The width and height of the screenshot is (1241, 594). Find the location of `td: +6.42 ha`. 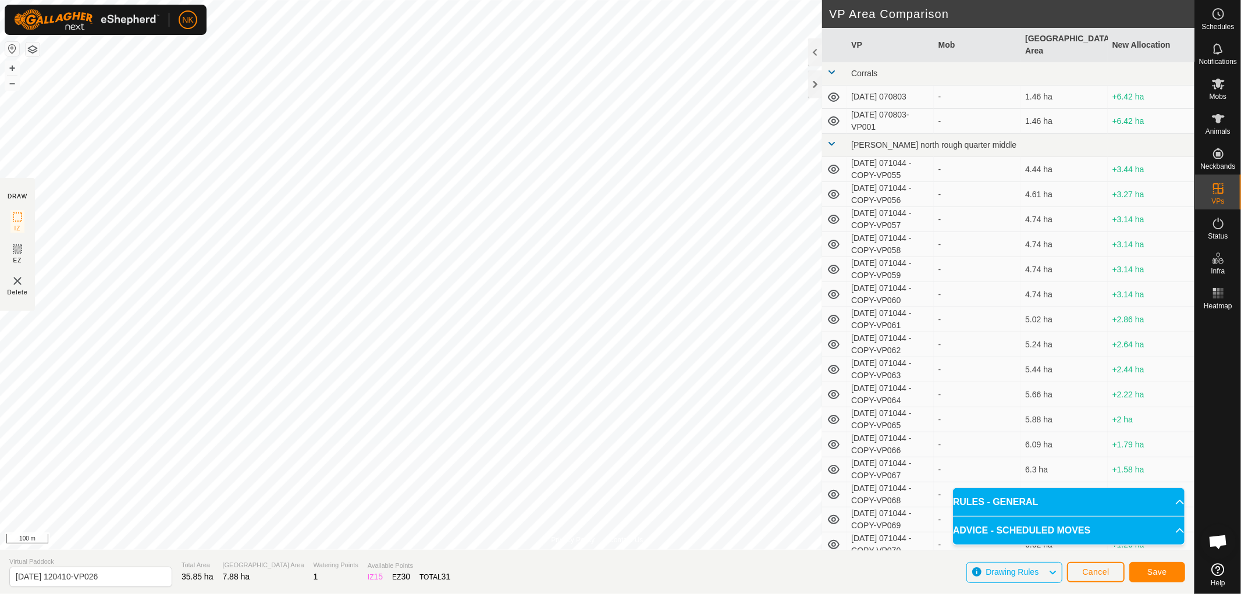

td: +6.42 ha is located at coordinates (1151, 121).